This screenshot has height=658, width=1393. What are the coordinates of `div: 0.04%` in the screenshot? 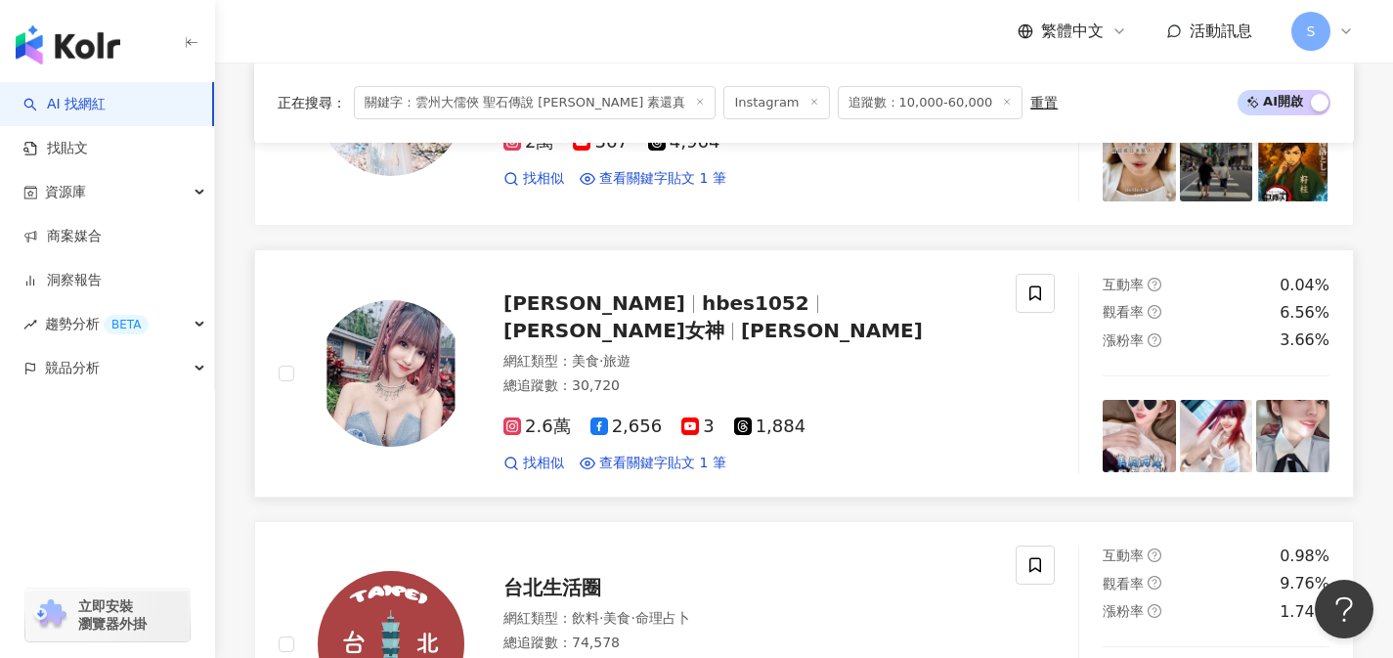 It's located at (1304, 285).